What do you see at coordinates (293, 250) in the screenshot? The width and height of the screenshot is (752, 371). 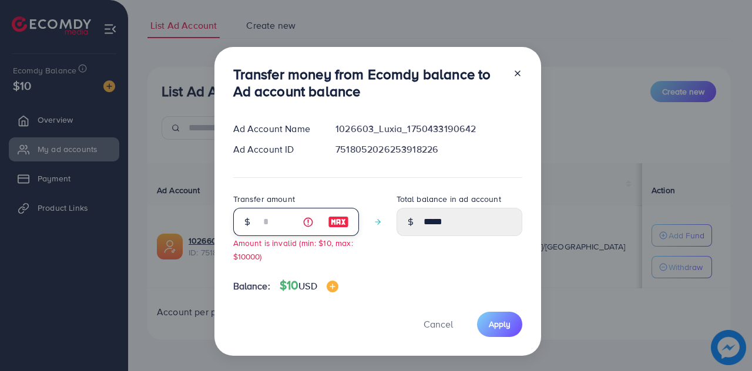 I see `small: Amount is invalid (min: $10, max: $10000)` at bounding box center [293, 250].